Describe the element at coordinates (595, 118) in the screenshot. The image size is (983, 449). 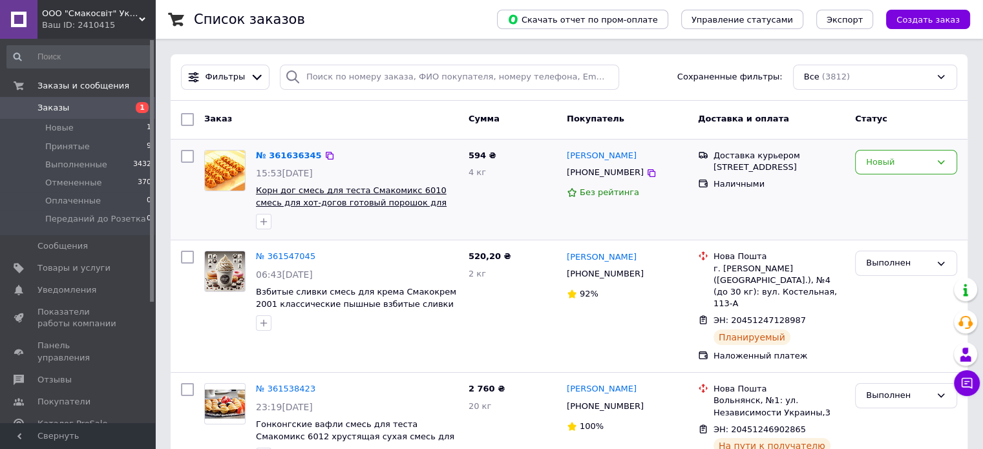
I see `span: Покупатель` at that location.